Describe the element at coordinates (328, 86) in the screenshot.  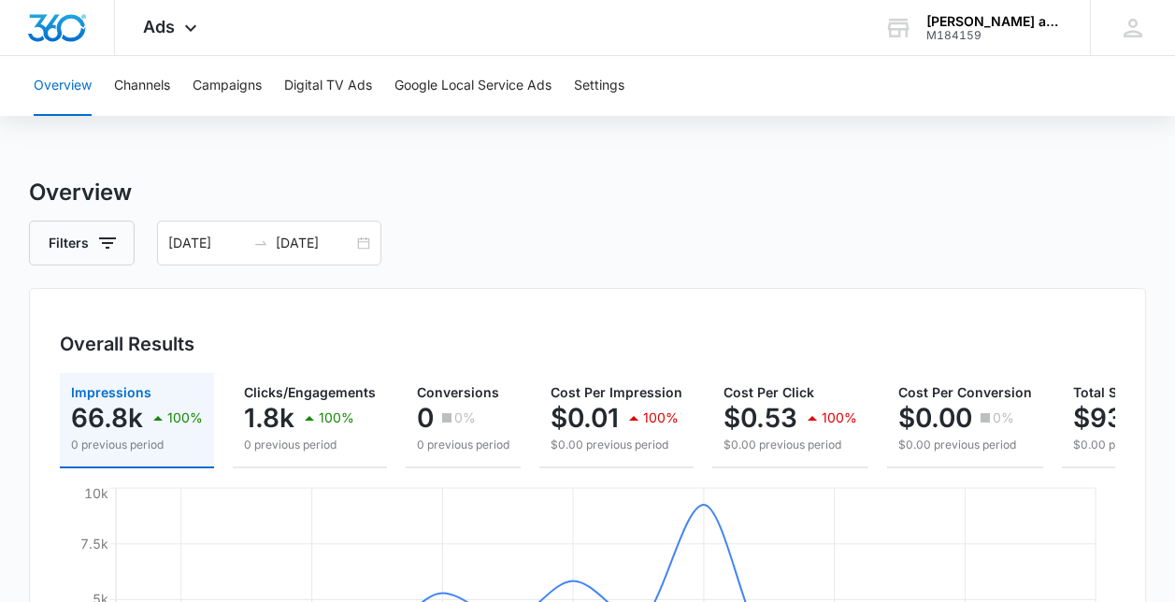
I see `button: Digital TV Ads` at that location.